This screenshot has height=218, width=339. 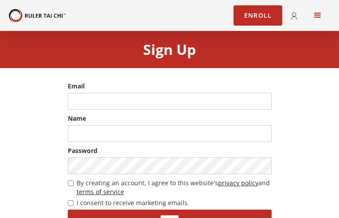 What do you see at coordinates (37, 15) in the screenshot?
I see `a: home` at bounding box center [37, 15].